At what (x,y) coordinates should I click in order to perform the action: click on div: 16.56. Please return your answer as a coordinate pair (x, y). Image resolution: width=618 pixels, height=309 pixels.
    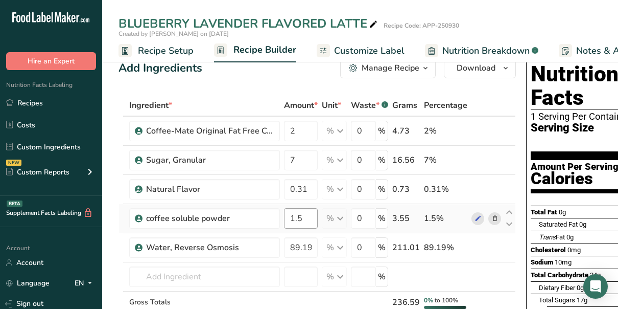
    Looking at the image, I should click on (406, 160).